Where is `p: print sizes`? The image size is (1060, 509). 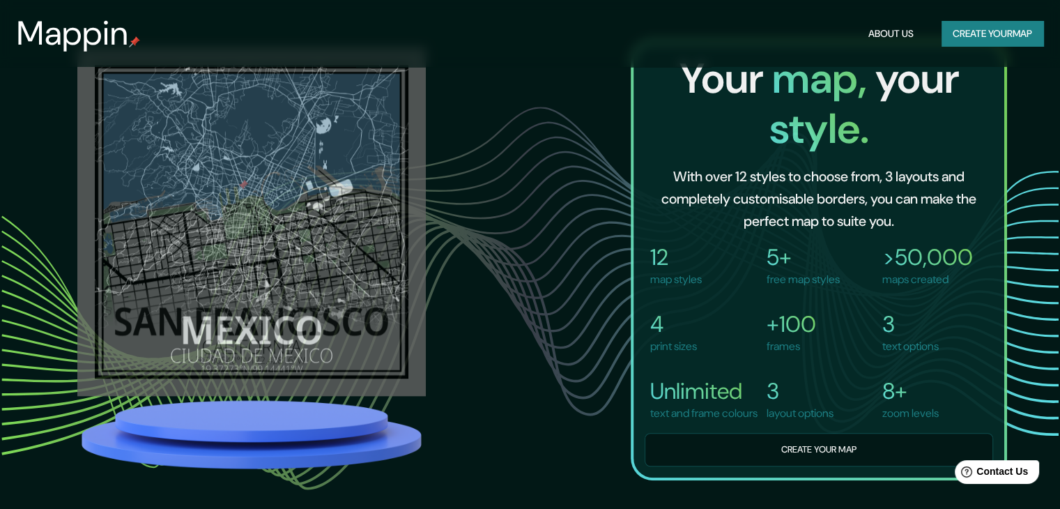 p: print sizes is located at coordinates (673, 346).